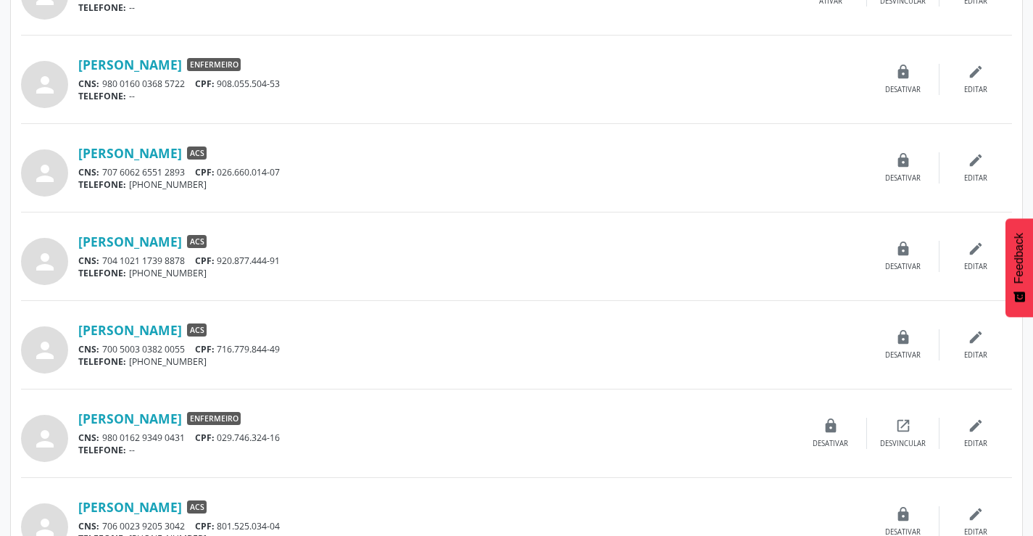  I want to click on div: 707 6062 6551 2893 026.660.014-07, so click(473, 172).